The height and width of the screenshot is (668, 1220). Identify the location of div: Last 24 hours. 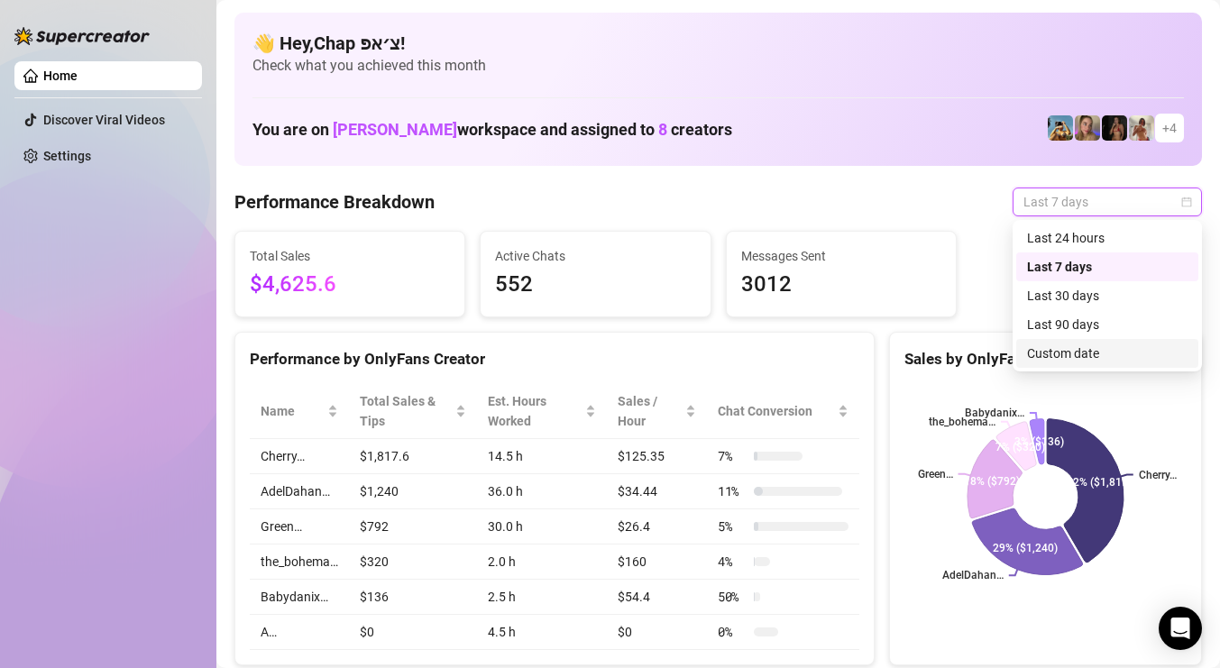
(1107, 238).